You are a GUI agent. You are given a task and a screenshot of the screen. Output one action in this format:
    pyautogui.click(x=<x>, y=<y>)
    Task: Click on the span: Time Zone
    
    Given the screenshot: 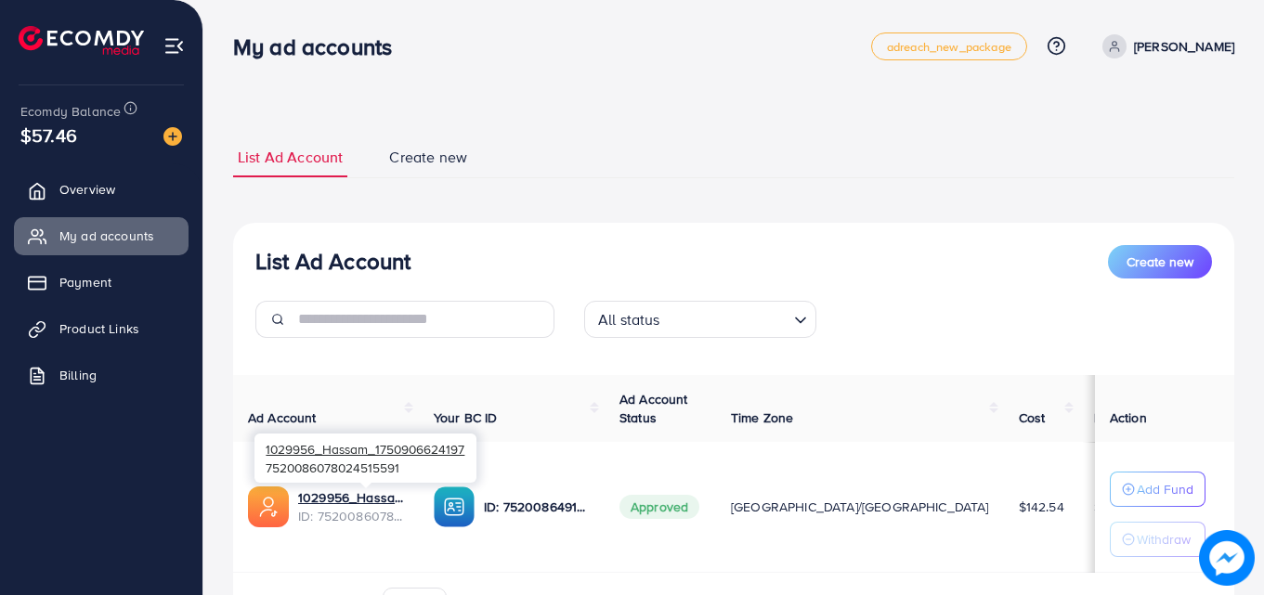 What is the action you would take?
    pyautogui.click(x=761, y=418)
    